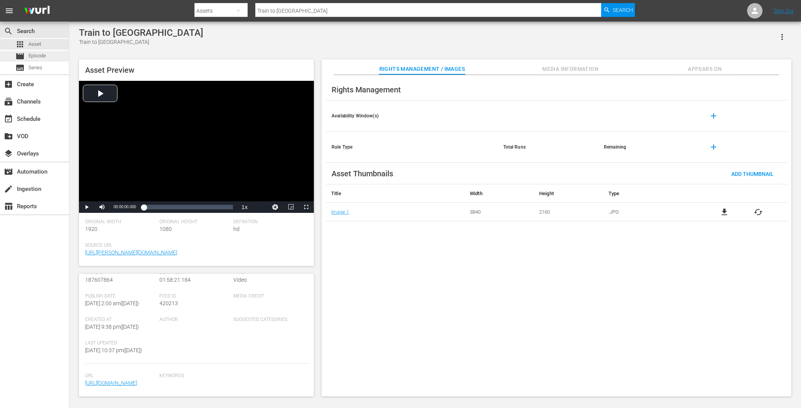 This screenshot has height=408, width=801. What do you see at coordinates (8, 154) in the screenshot?
I see `span: Overlays` at bounding box center [8, 154].